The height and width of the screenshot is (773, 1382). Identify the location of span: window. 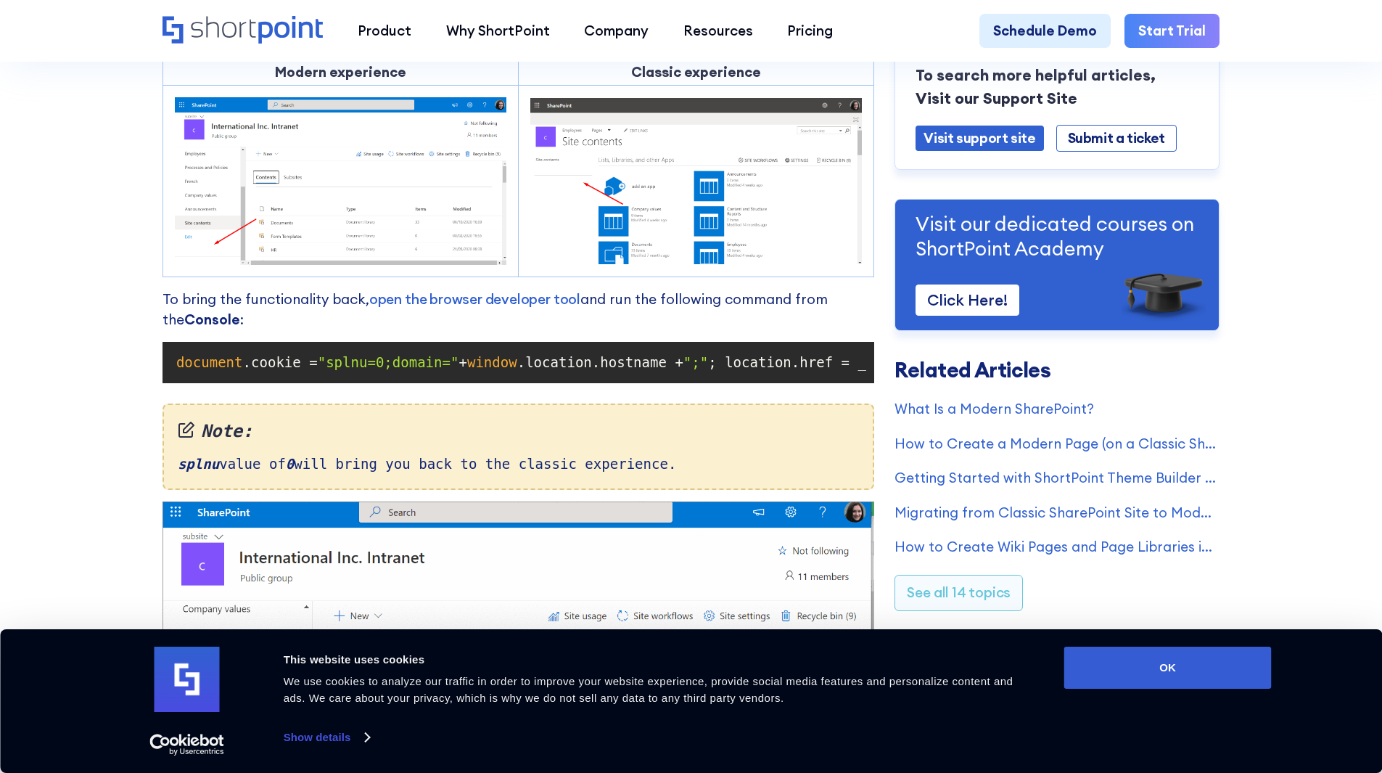
(492, 362).